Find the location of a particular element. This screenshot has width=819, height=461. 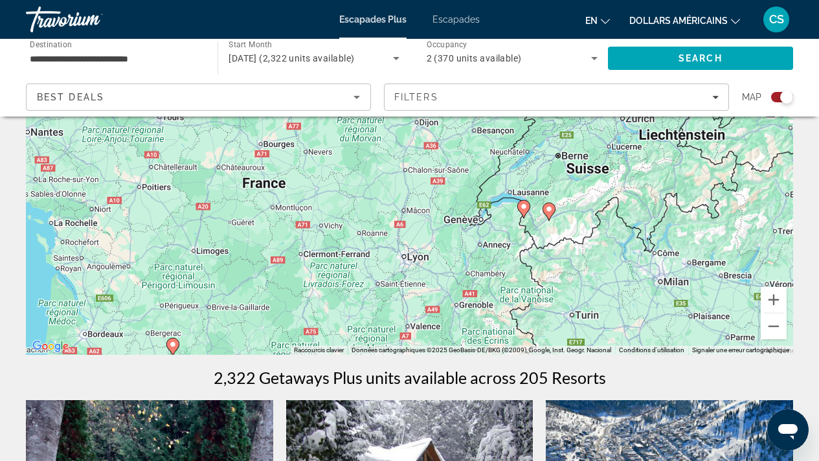

a: Conditions d'utilisation (s'ouvre dans un nouvel onglet) is located at coordinates (651, 350).